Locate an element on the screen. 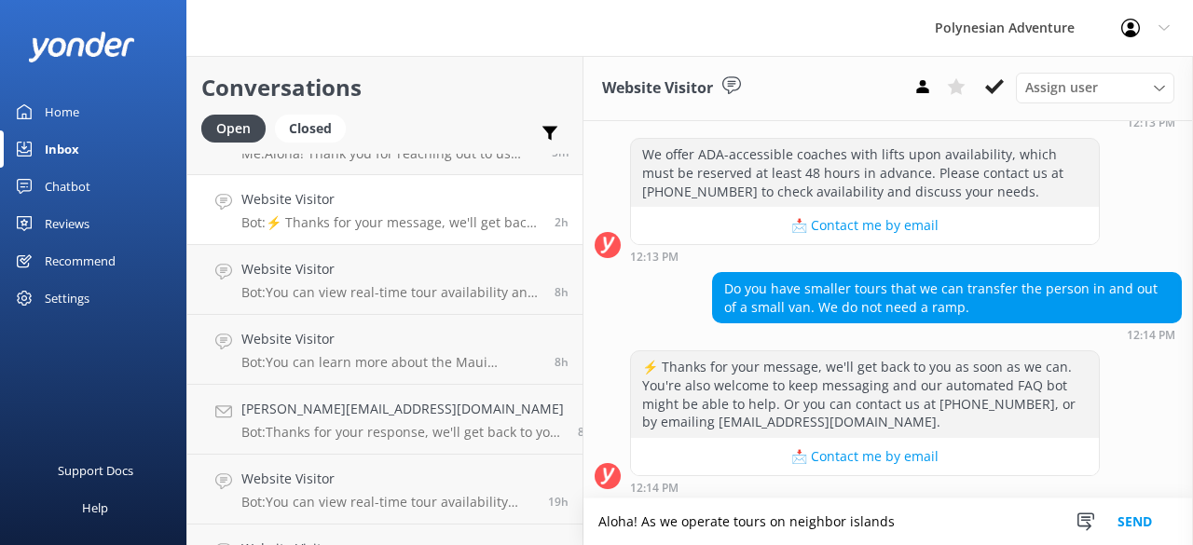 Image resolution: width=1193 pixels, height=545 pixels. button: Send is located at coordinates (1134, 522).